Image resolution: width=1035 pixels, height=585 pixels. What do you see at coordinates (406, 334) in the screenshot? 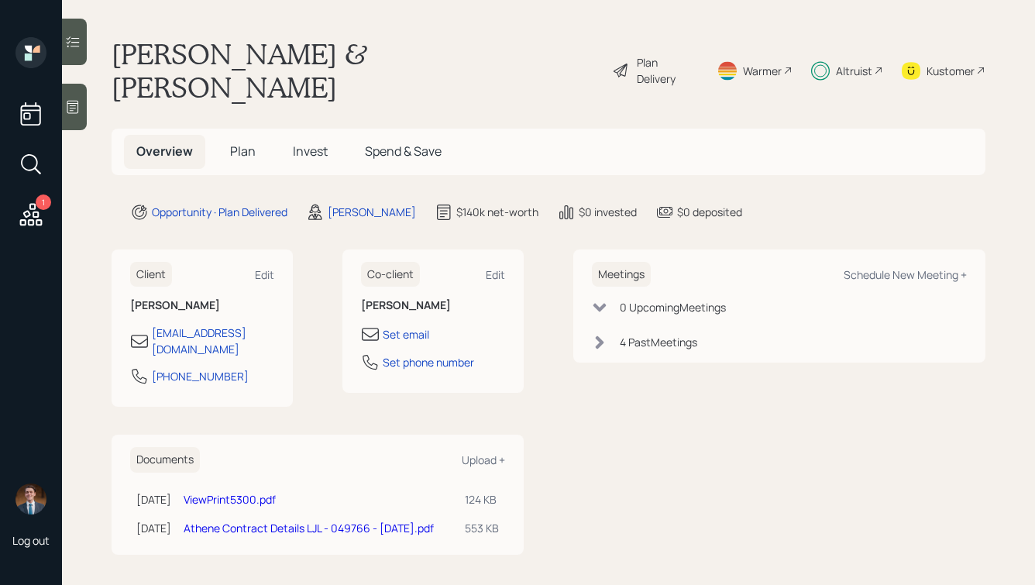
I see `div: Set email` at bounding box center [406, 334].